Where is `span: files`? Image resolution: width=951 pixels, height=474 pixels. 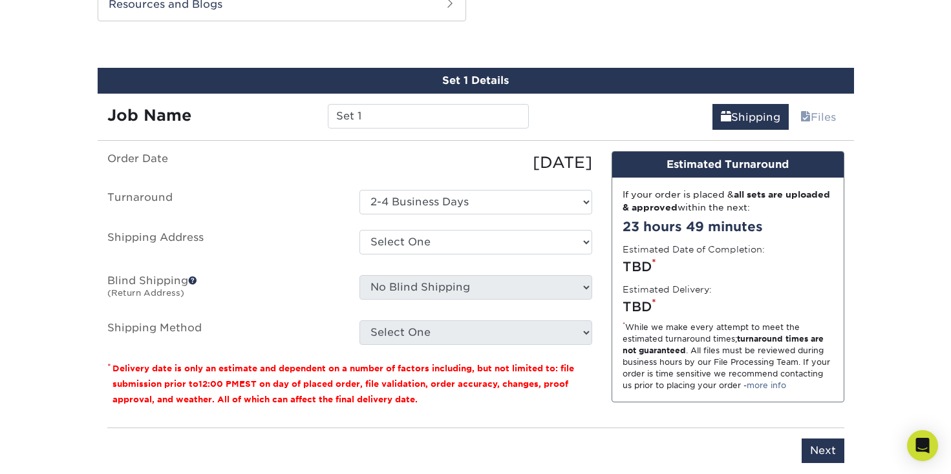 span: files is located at coordinates (805, 117).